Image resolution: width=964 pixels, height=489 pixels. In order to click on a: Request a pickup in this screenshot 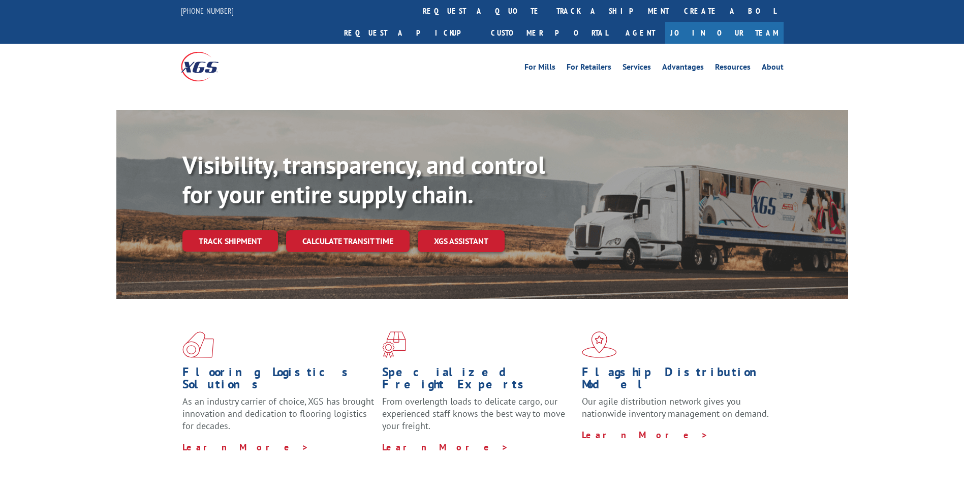, I will do `click(410, 33)`.